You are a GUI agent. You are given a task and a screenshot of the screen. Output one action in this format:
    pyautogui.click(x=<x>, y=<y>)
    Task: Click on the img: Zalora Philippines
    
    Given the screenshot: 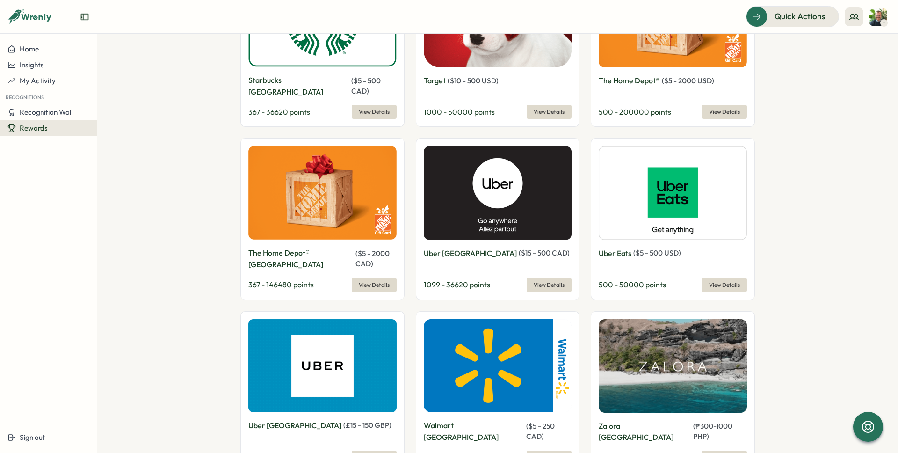 What is the action you would take?
    pyautogui.click(x=673, y=366)
    